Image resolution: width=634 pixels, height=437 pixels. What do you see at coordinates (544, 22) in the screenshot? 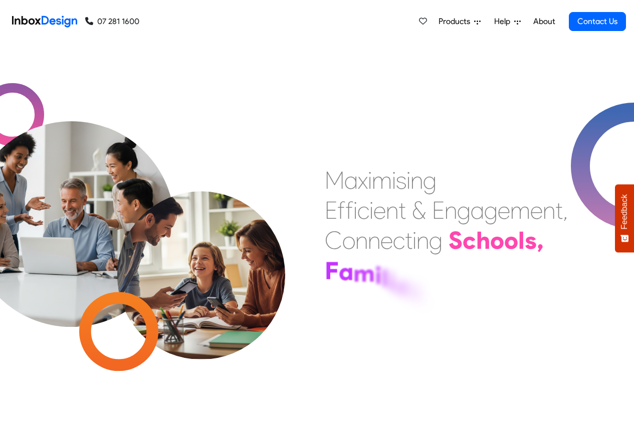
I see `a: About` at bounding box center [544, 22].